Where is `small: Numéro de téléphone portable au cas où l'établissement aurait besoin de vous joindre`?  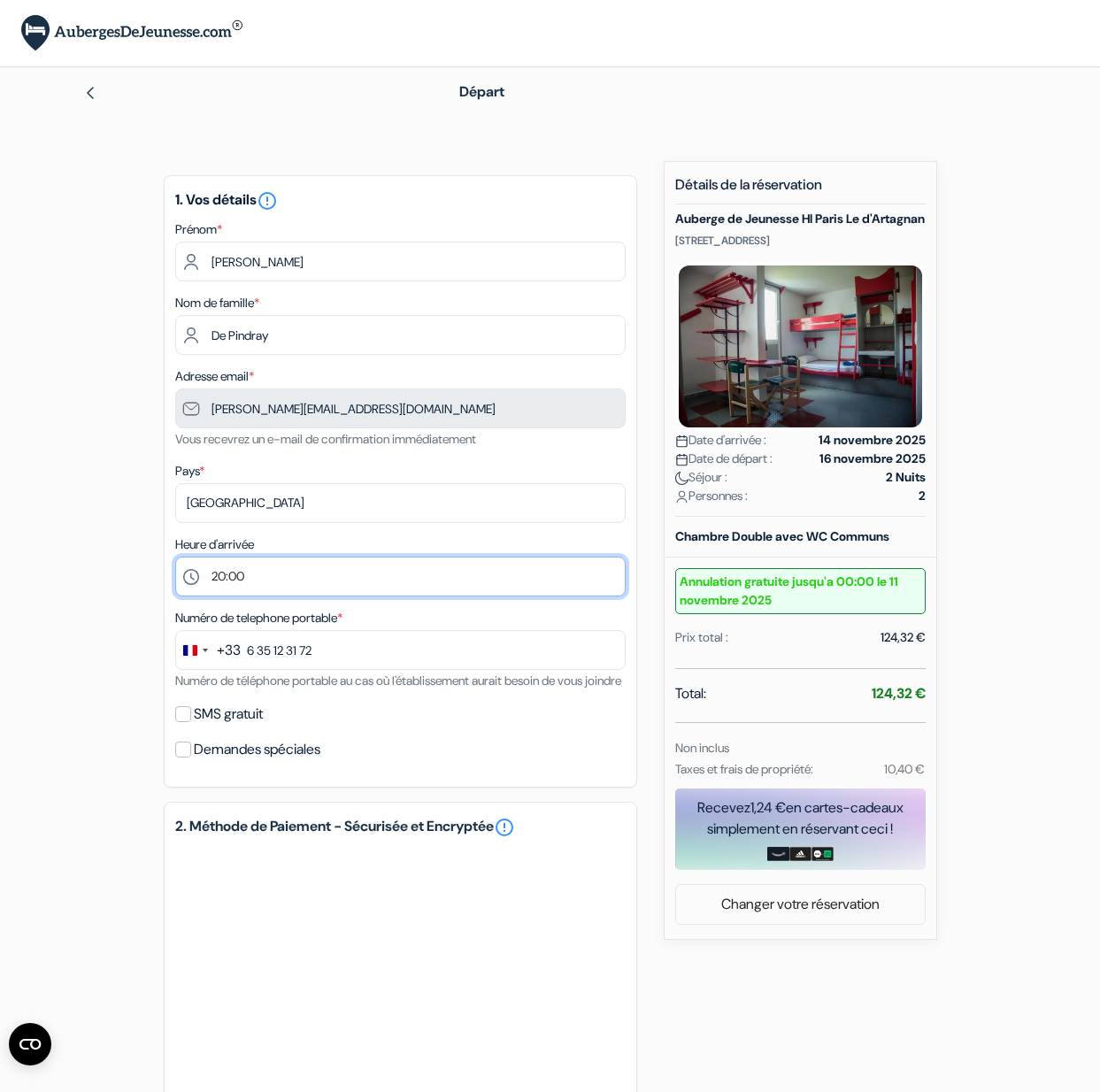 small: Numéro de téléphone portable au cas où l'établissement aurait besoin de vous joindre is located at coordinates (398, 680).